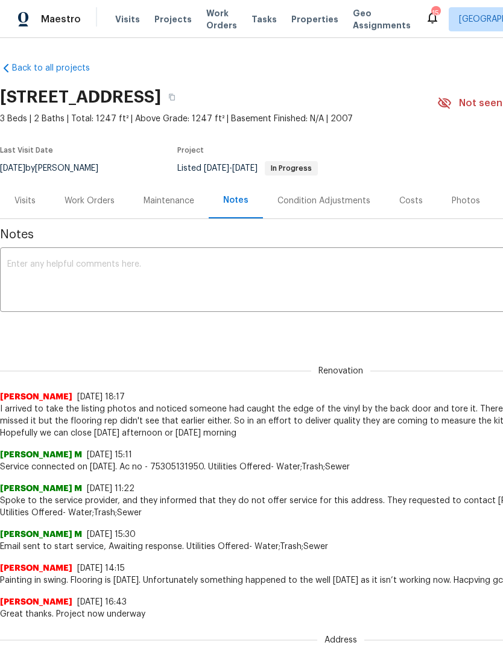 The height and width of the screenshot is (654, 503). What do you see at coordinates (236, 200) in the screenshot?
I see `div: Notes` at bounding box center [236, 200].